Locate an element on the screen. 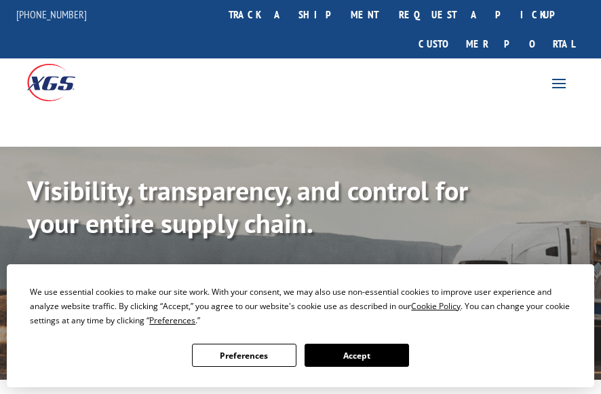 The height and width of the screenshot is (394, 601). a: Customer Portal is located at coordinates (497, 43).